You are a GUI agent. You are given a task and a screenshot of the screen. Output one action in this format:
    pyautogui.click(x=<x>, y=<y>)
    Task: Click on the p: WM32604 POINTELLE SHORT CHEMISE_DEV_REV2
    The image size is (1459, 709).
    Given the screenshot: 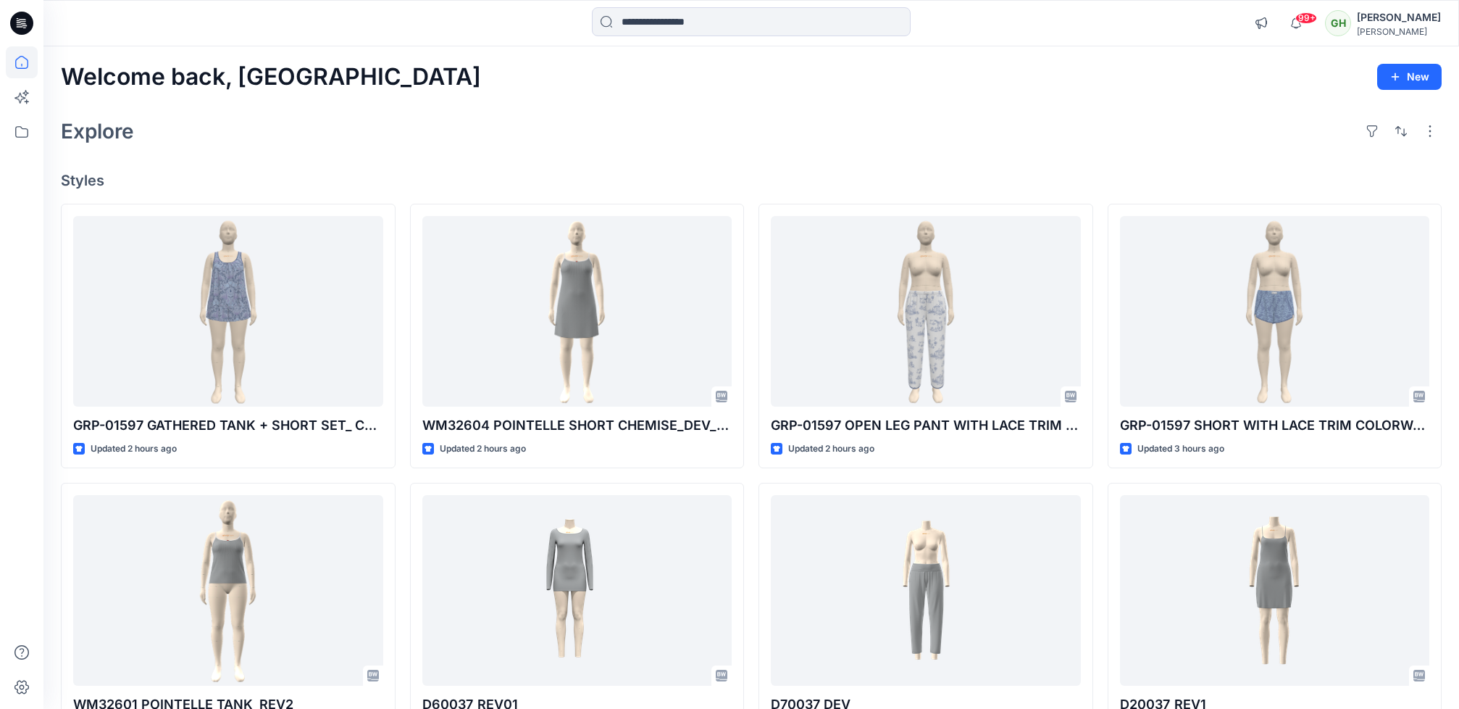 What is the action you would take?
    pyautogui.click(x=577, y=425)
    